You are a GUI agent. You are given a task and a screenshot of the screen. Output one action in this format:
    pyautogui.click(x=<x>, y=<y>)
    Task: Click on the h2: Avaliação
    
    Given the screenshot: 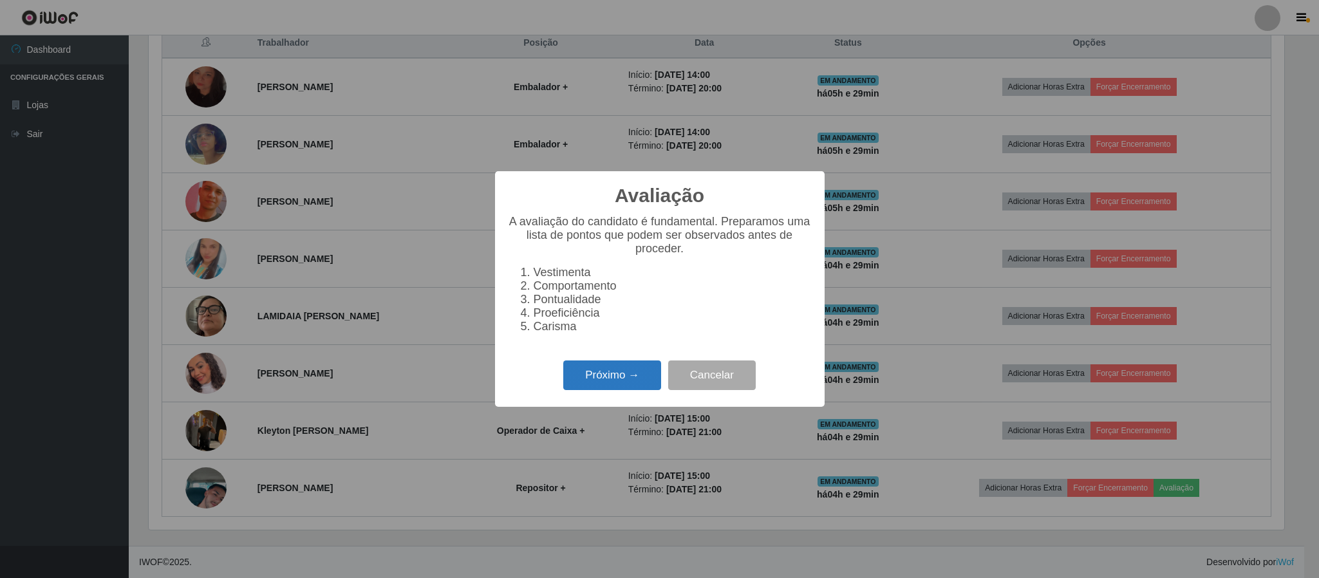 What is the action you would take?
    pyautogui.click(x=659, y=196)
    